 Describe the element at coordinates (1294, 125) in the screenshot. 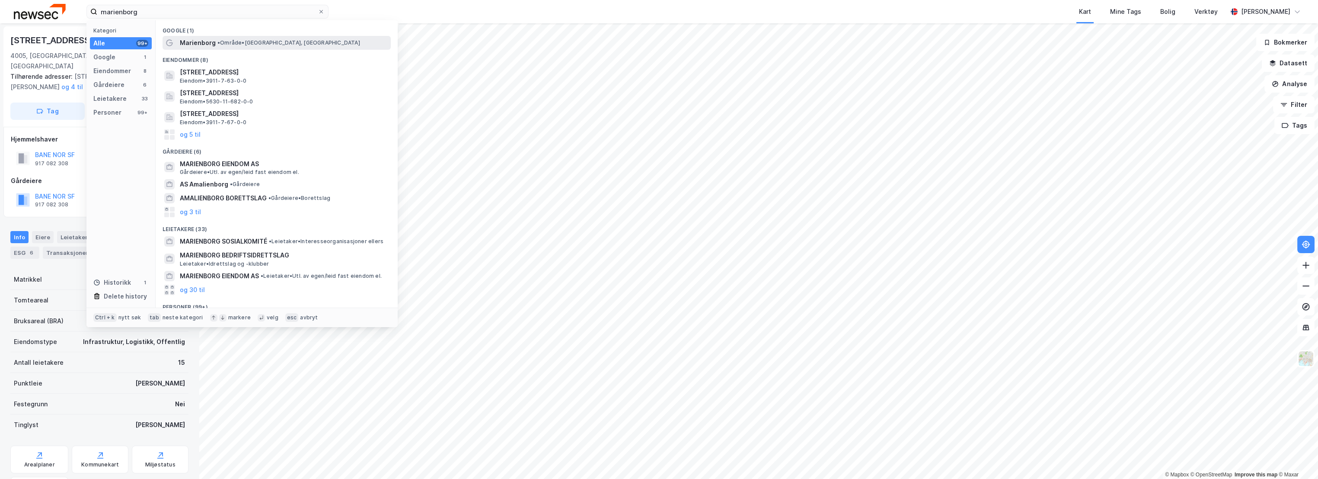

I see `button: Tags` at that location.